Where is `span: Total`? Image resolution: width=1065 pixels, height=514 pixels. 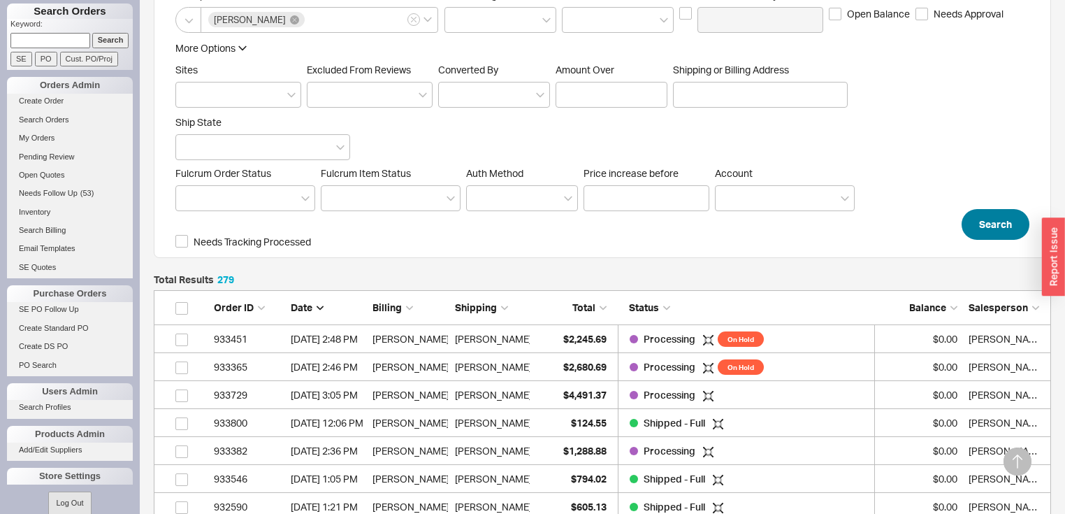
span: Total is located at coordinates (584, 307).